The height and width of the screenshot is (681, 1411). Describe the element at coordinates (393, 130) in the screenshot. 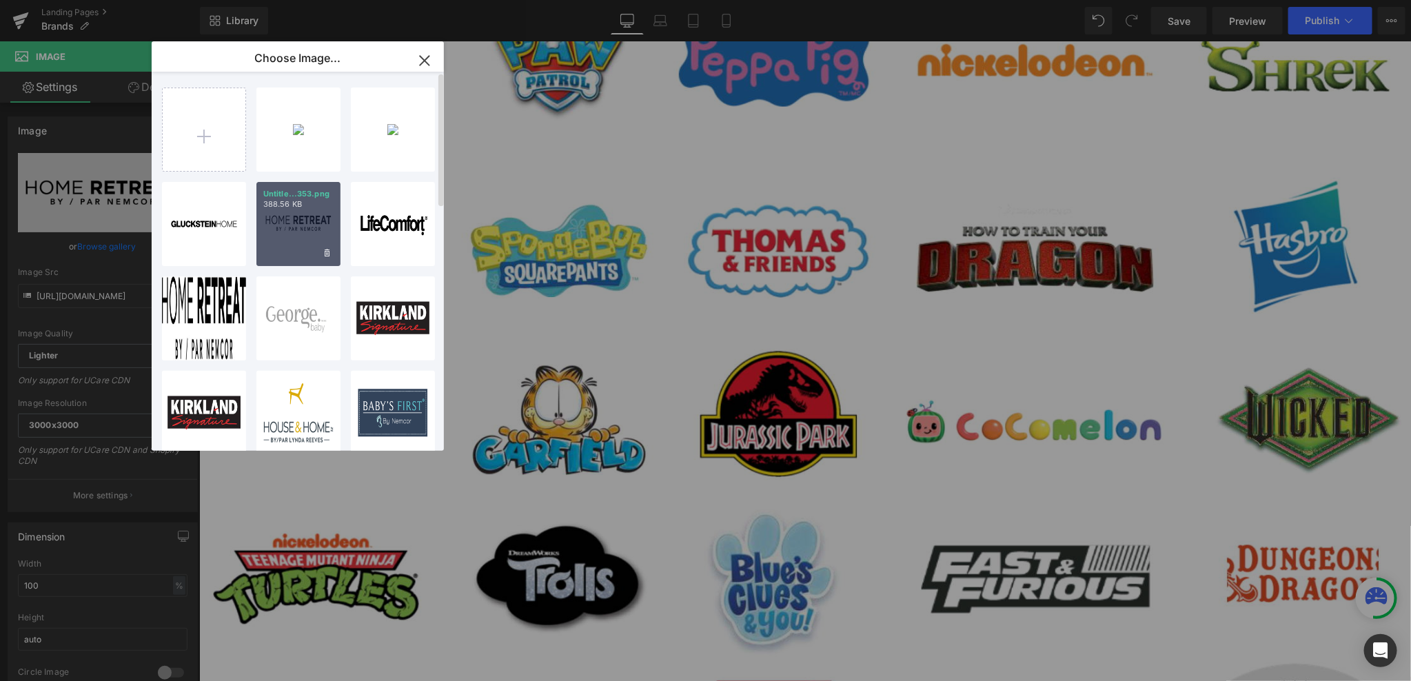

I see `img: 61623ca8-d858-46fd-92eb-218893639117` at that location.